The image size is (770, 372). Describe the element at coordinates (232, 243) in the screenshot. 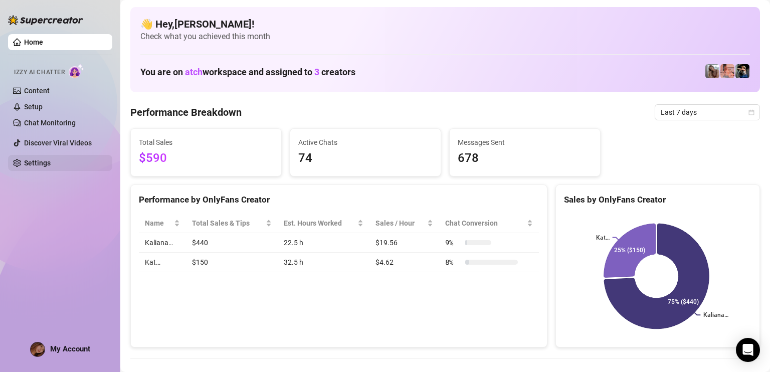

I see `td: $440` at that location.